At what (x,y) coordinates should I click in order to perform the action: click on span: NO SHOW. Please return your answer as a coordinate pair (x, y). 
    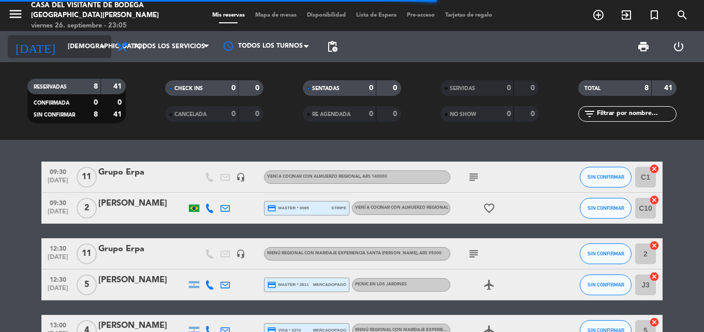
    Looking at the image, I should click on (463, 114).